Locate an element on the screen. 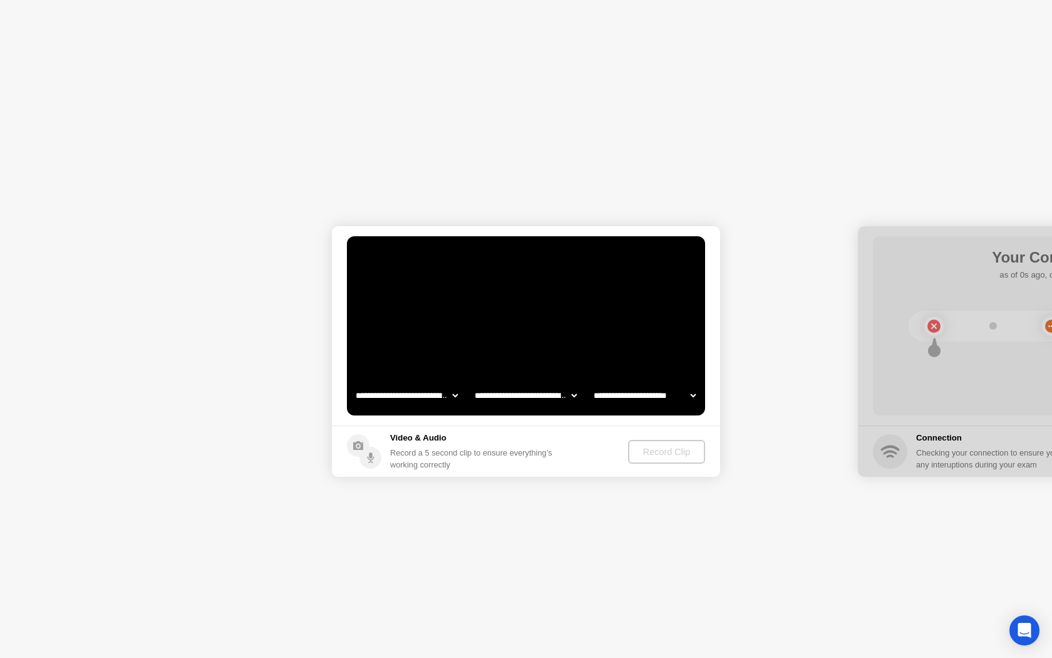 Image resolution: width=1052 pixels, height=658 pixels. select: Available cameras is located at coordinates (407, 395).